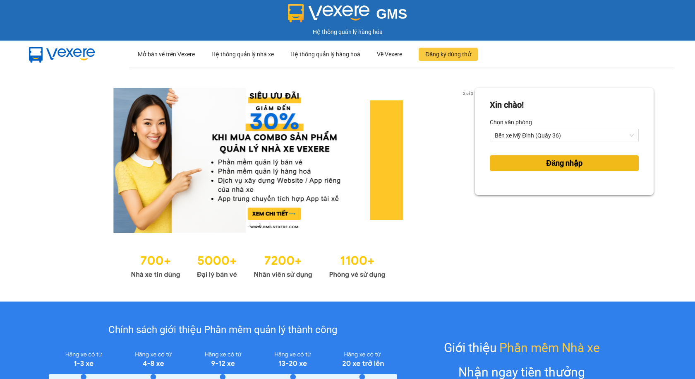 The width and height of the screenshot is (695, 379). Describe the element at coordinates (511, 122) in the screenshot. I see `label: Chọn văn phòng` at that location.